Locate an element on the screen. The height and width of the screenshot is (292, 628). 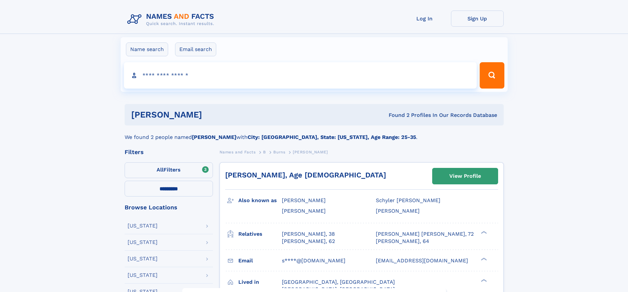
span: All is located at coordinates (160, 170).